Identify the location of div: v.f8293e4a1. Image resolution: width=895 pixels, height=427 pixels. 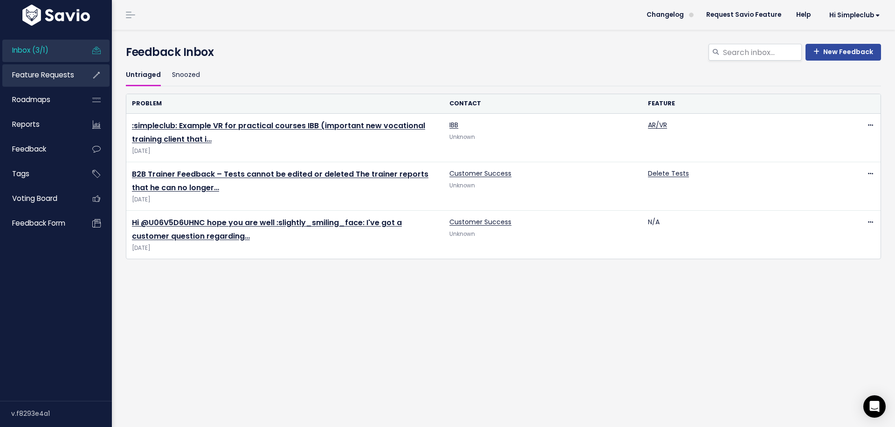
(62, 414).